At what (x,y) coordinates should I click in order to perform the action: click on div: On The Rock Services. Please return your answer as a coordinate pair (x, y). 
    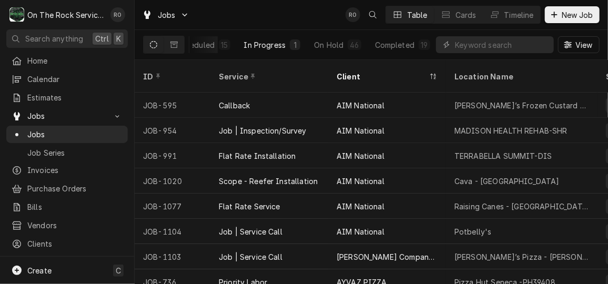
    Looking at the image, I should click on (66, 15).